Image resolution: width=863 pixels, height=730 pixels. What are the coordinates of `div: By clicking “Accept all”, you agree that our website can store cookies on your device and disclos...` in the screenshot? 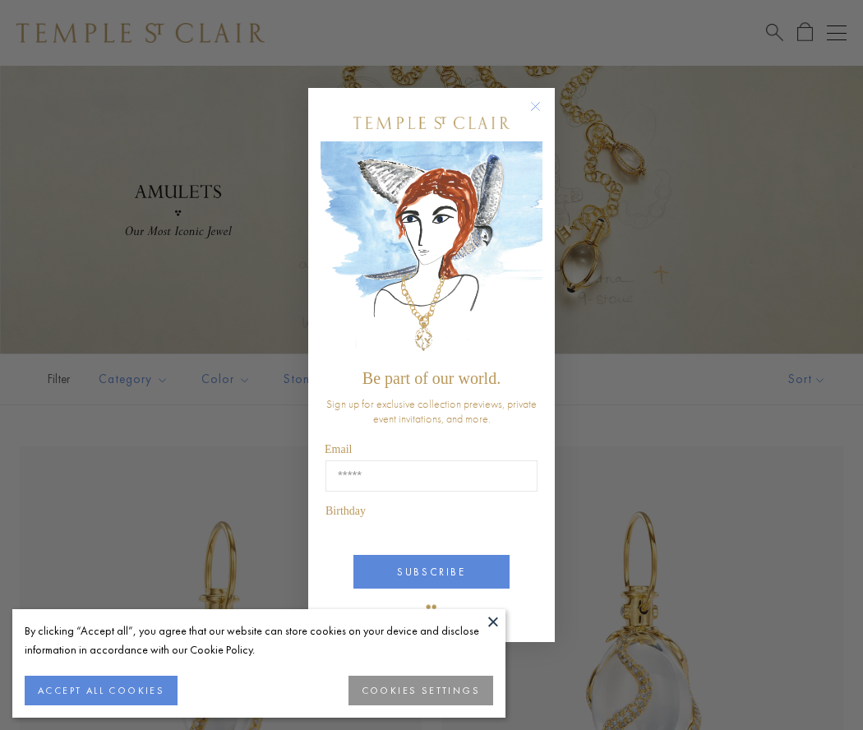 It's located at (259, 640).